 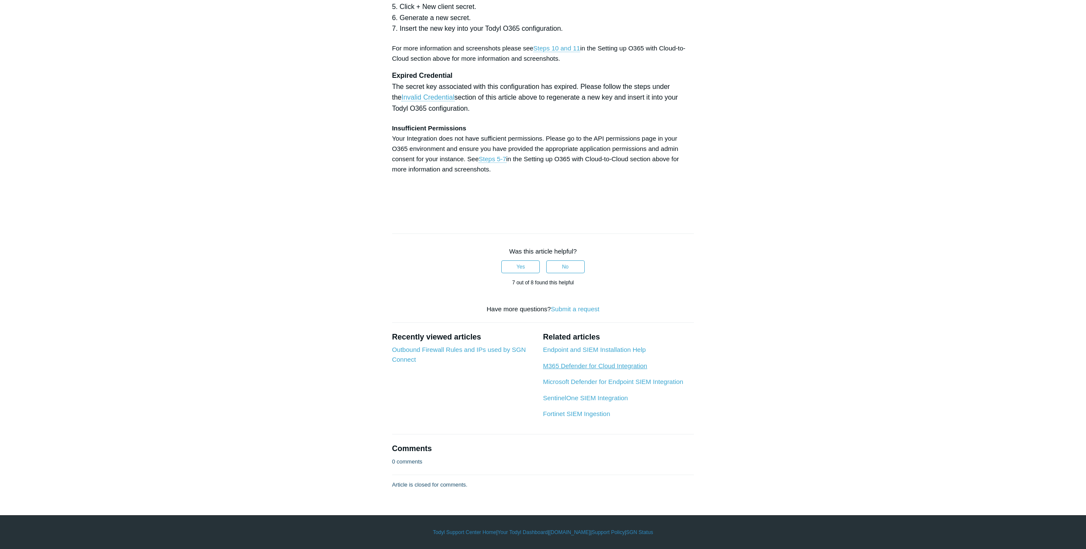 I want to click on div: Have more questions?, so click(x=543, y=309).